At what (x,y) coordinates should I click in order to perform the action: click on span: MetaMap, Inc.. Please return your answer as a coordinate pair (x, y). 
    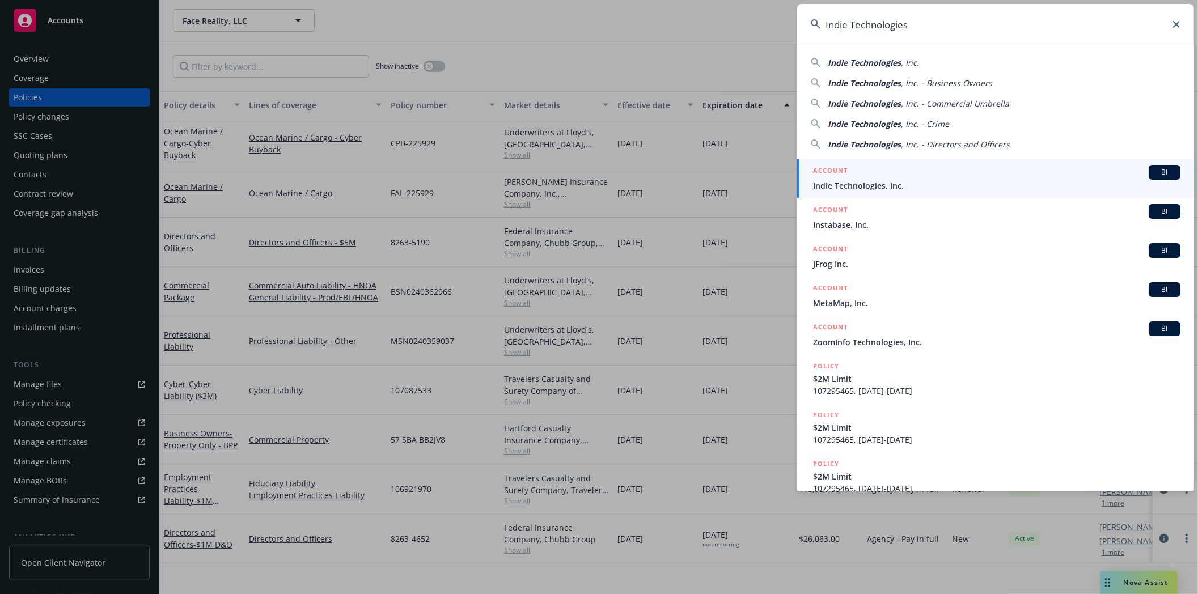
    Looking at the image, I should click on (997, 303).